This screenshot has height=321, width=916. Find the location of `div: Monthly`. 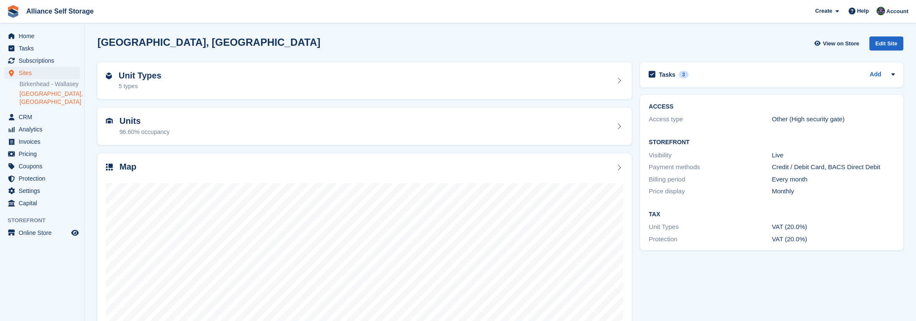

div: Monthly is located at coordinates (834, 191).